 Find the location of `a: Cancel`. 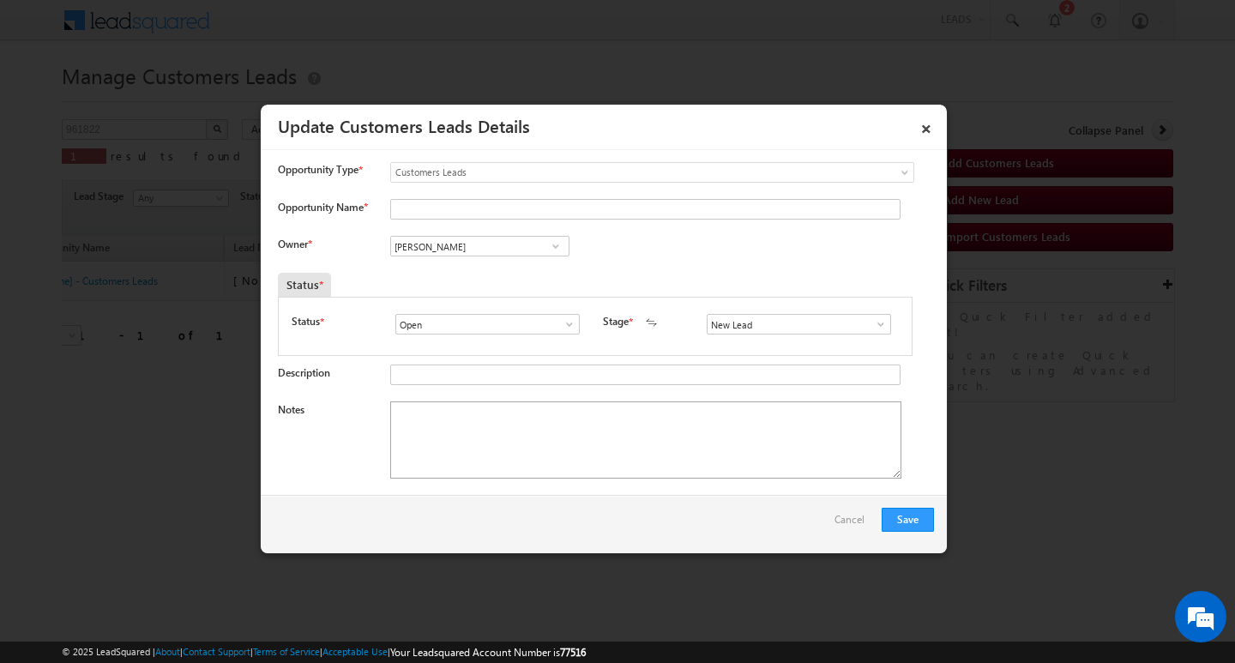

a: Cancel is located at coordinates (854, 524).